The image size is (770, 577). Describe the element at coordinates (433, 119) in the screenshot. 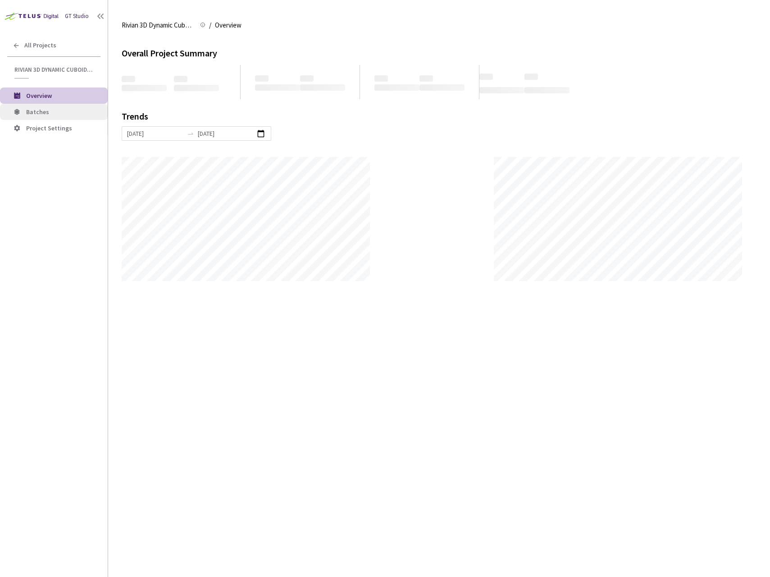

I see `div: Trends` at that location.